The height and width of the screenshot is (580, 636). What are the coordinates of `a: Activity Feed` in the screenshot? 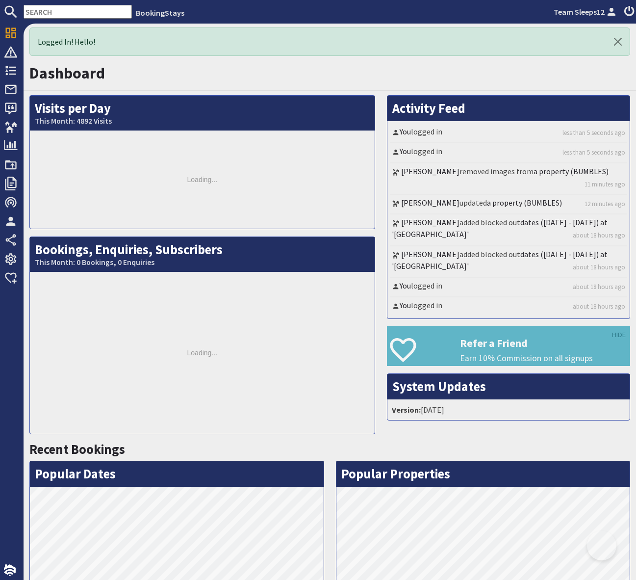 It's located at (429, 108).